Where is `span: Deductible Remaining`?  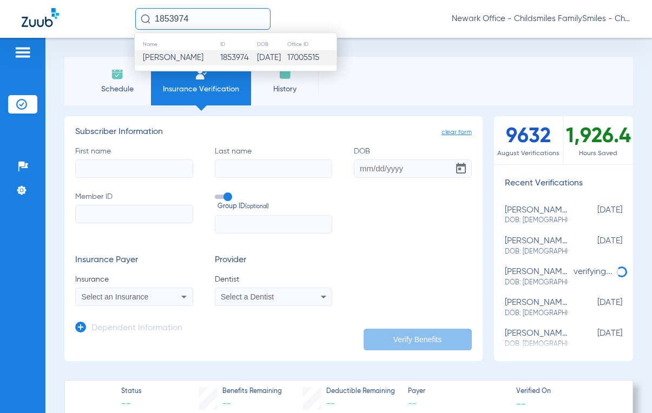 span: Deductible Remaining is located at coordinates (360, 392).